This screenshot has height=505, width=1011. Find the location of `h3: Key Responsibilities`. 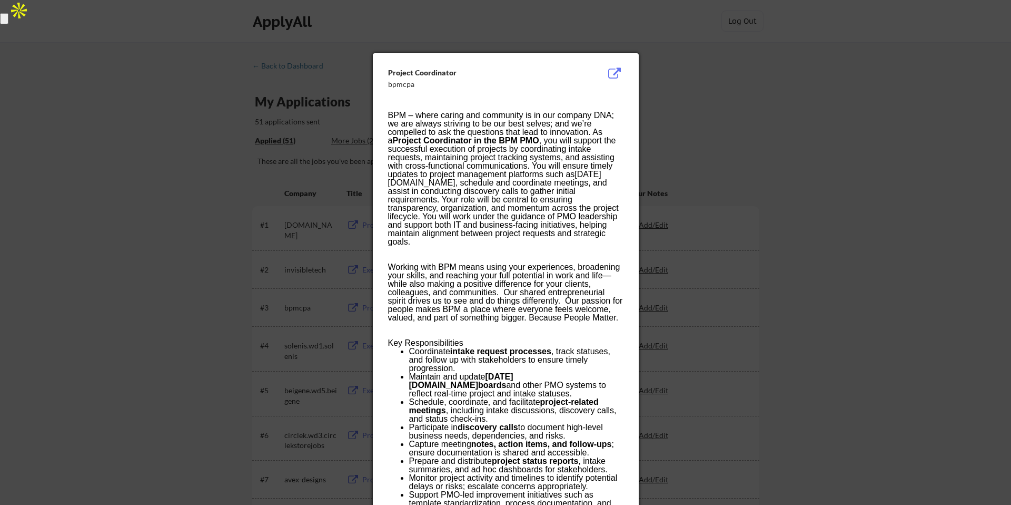

h3: Key Responsibilities is located at coordinates (506, 343).